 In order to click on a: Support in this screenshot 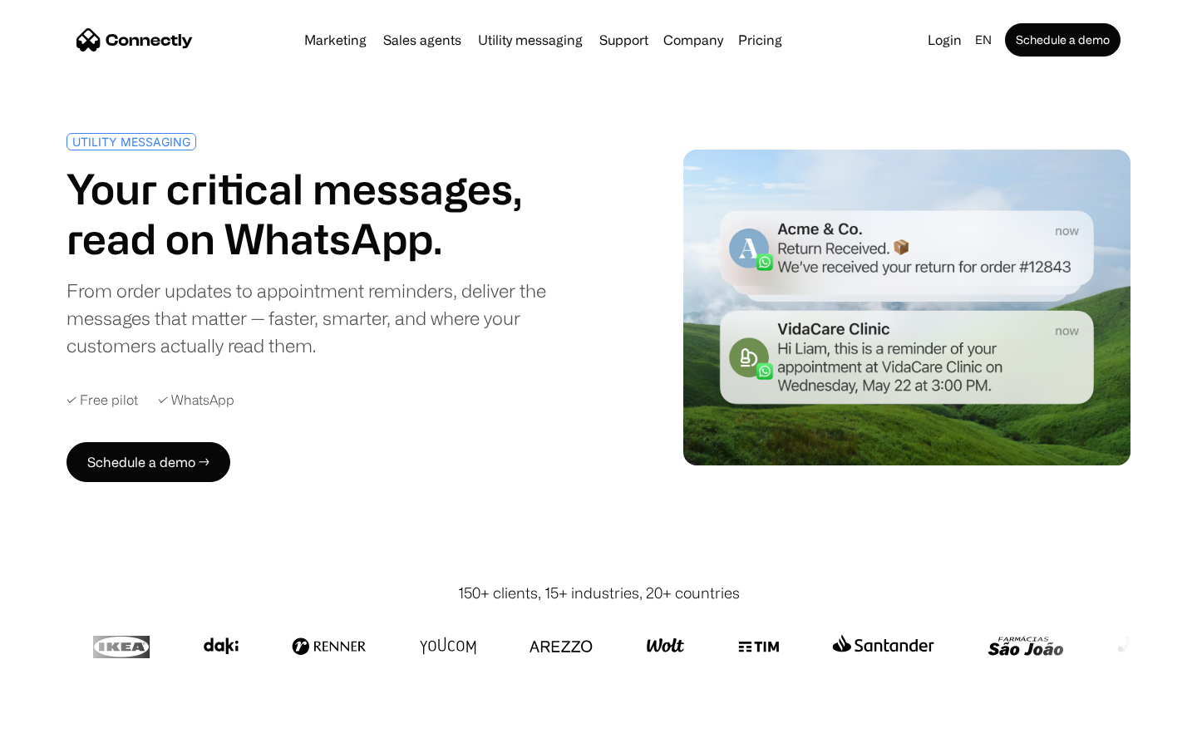, I will do `click(624, 40)`.